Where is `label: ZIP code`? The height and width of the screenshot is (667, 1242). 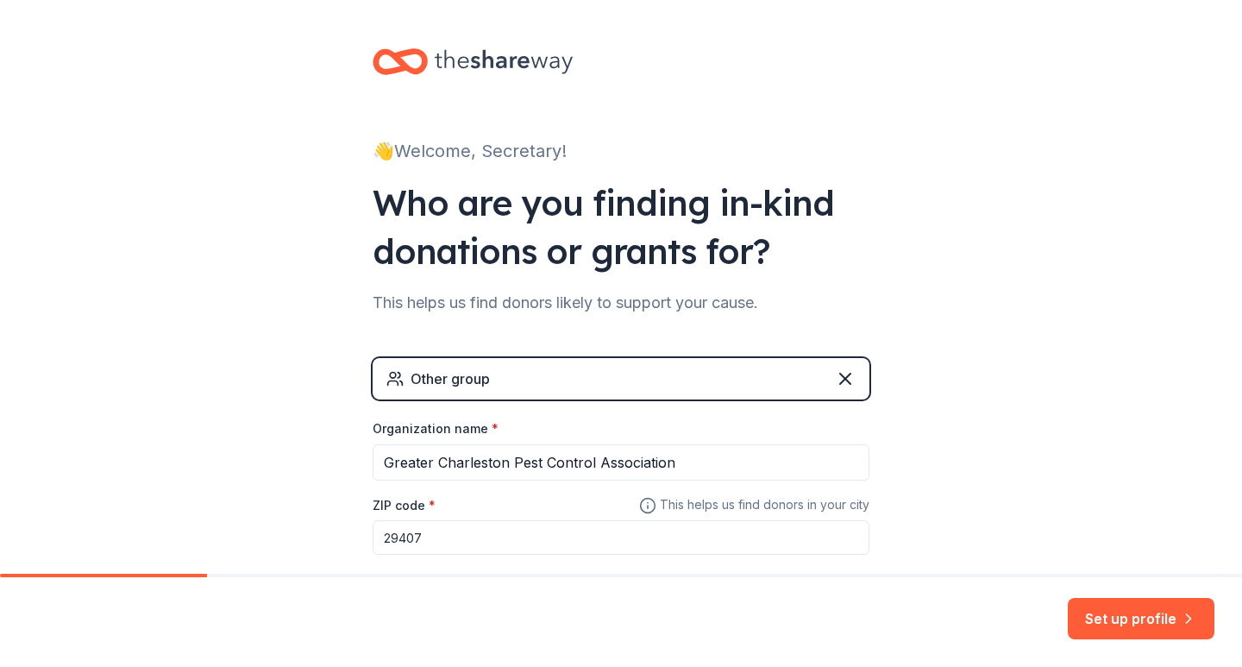 label: ZIP code is located at coordinates (404, 505).